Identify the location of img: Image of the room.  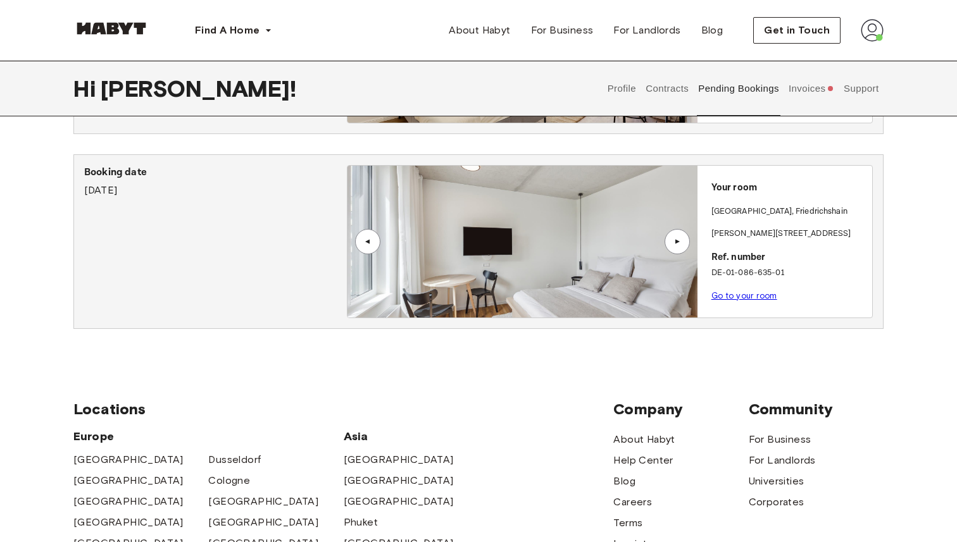
(522, 242).